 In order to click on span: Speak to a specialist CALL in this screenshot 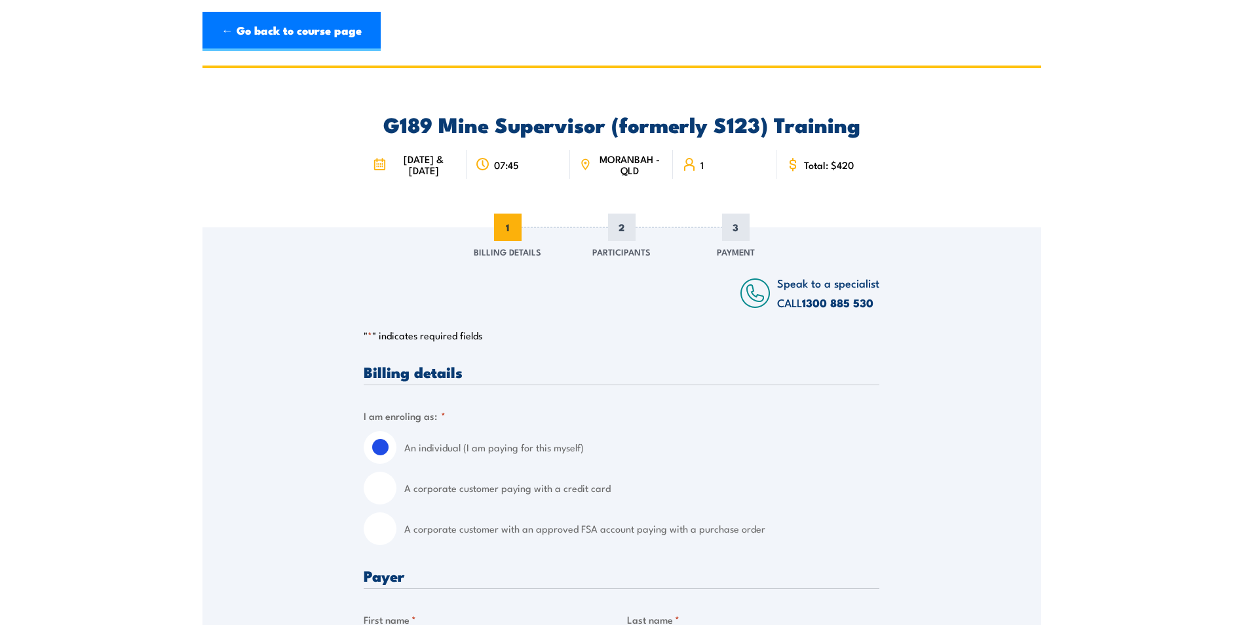, I will do `click(828, 292)`.